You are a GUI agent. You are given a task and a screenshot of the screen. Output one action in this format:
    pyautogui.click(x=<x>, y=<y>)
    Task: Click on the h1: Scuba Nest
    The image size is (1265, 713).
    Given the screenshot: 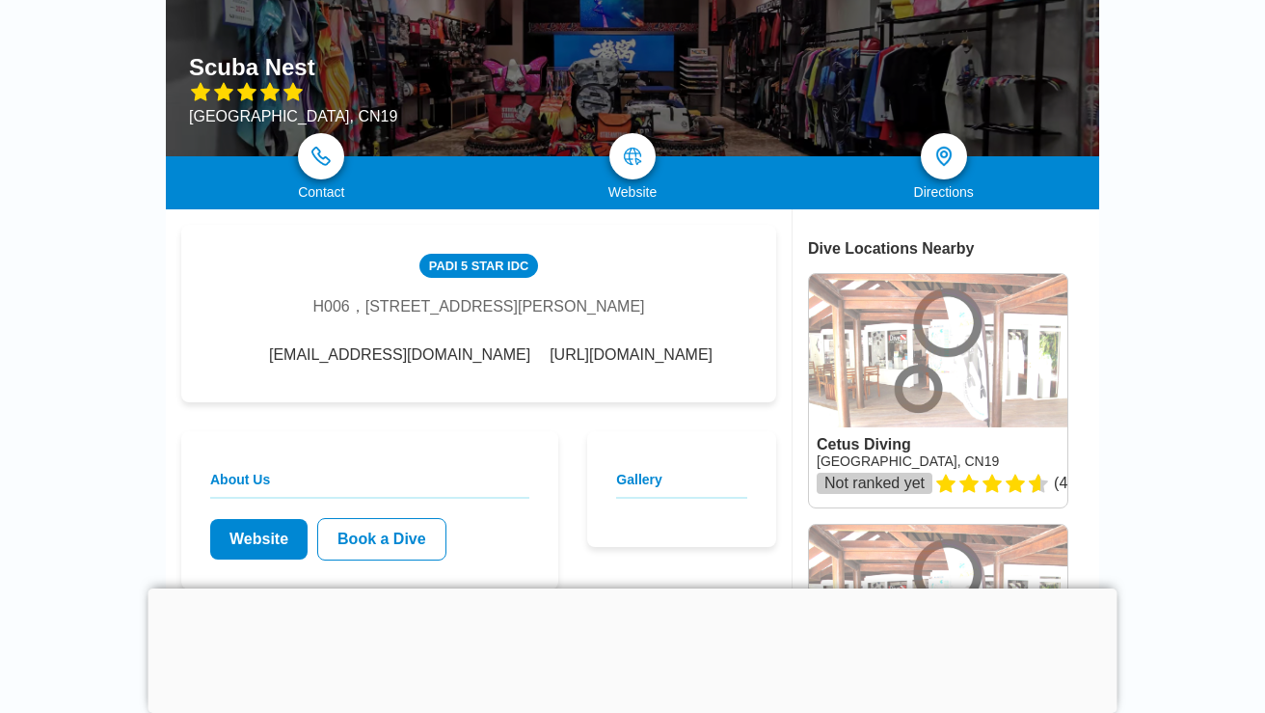 What is the action you would take?
    pyautogui.click(x=252, y=67)
    